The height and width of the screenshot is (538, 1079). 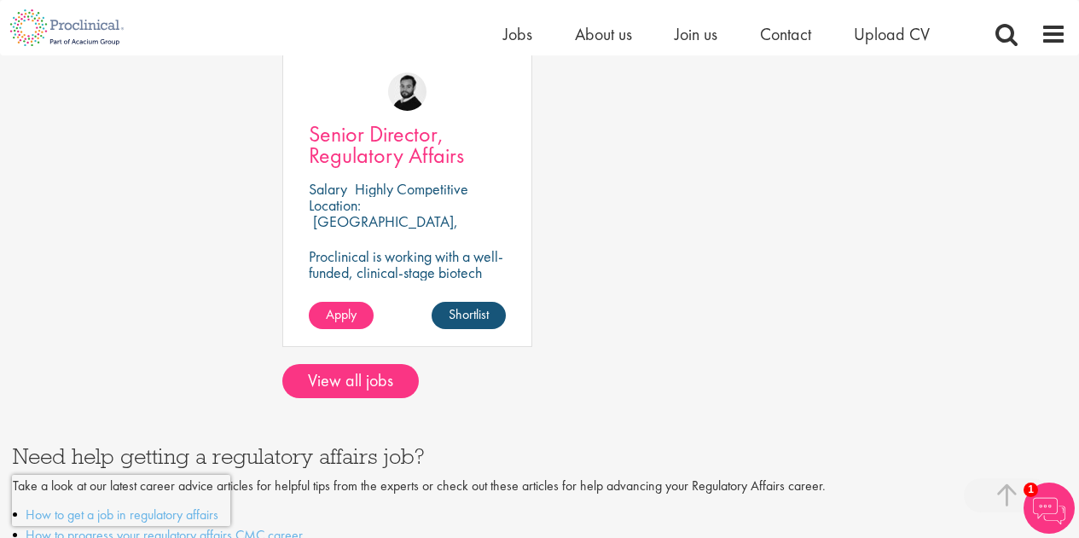 I want to click on span: Apply, so click(x=341, y=314).